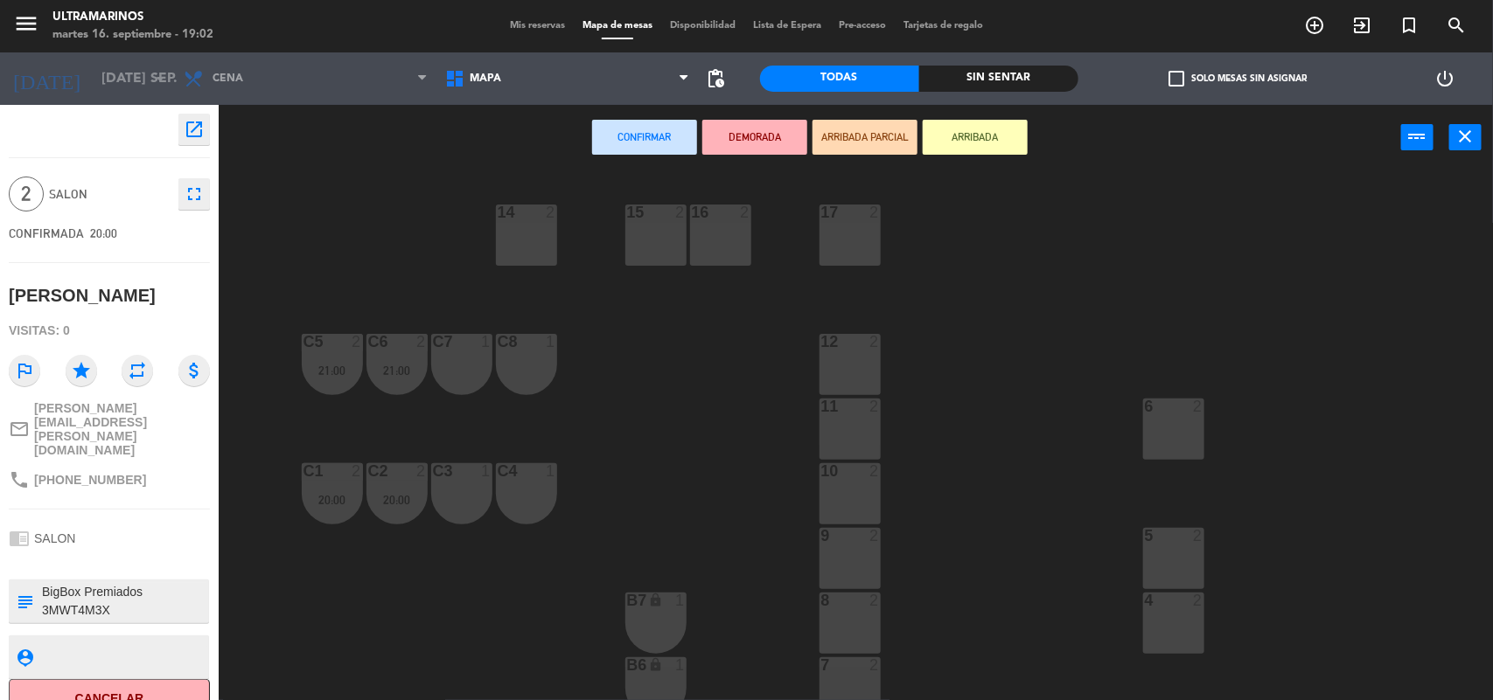 The width and height of the screenshot is (1493, 700). What do you see at coordinates (26, 194) in the screenshot?
I see `span: 2` at bounding box center [26, 194].